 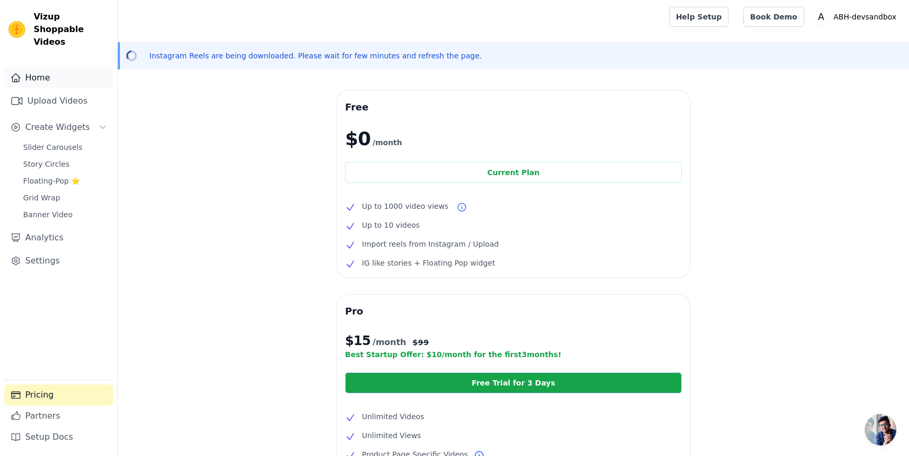 I want to click on span: $ 15, so click(x=358, y=341).